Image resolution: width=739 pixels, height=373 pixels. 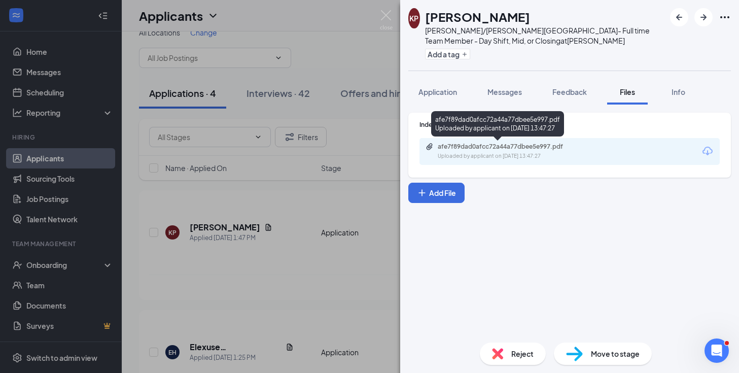 What do you see at coordinates (725, 17) in the screenshot?
I see `svg: Ellipses` at bounding box center [725, 17].